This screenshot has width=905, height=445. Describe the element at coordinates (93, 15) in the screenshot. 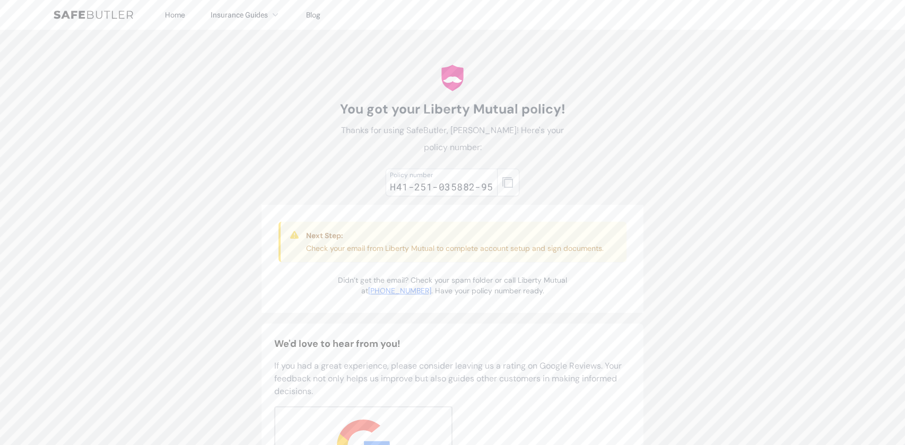

I see `img: SafeButler Text Logo` at that location.